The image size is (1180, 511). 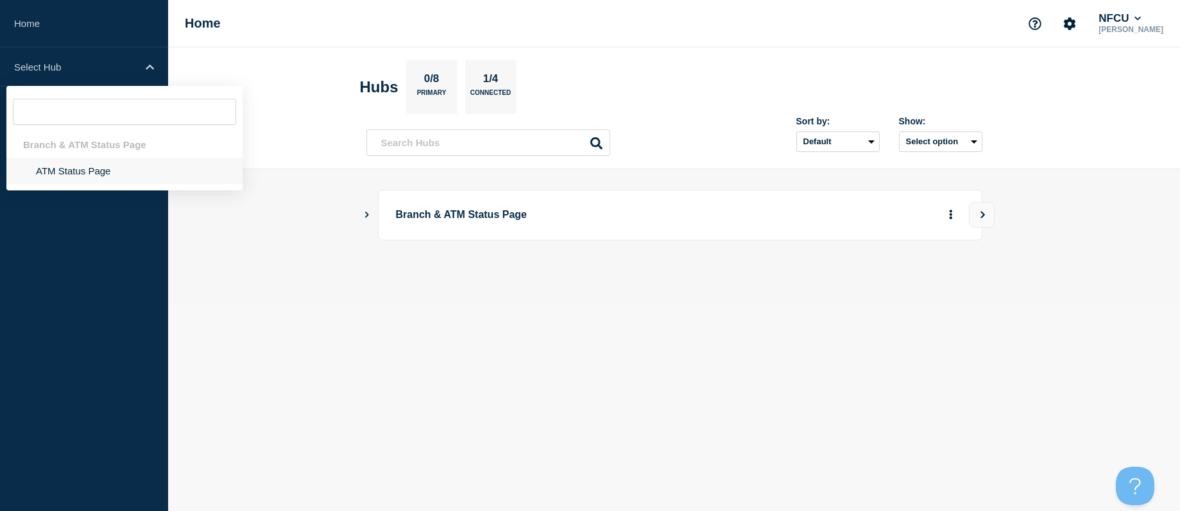 I want to click on button: View, so click(x=981, y=215).